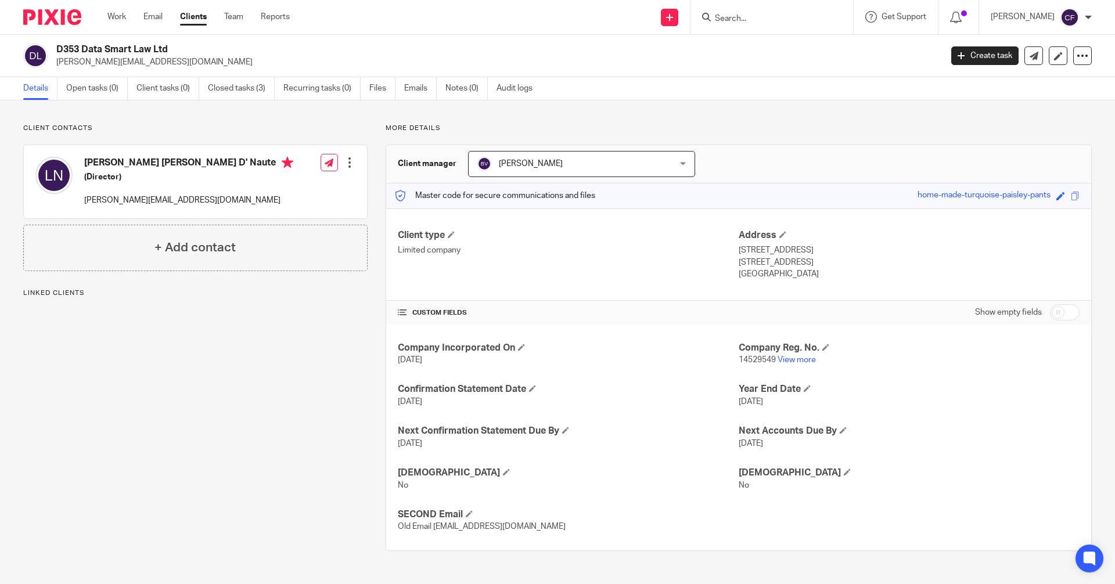  I want to click on a: Notes (0), so click(466, 88).